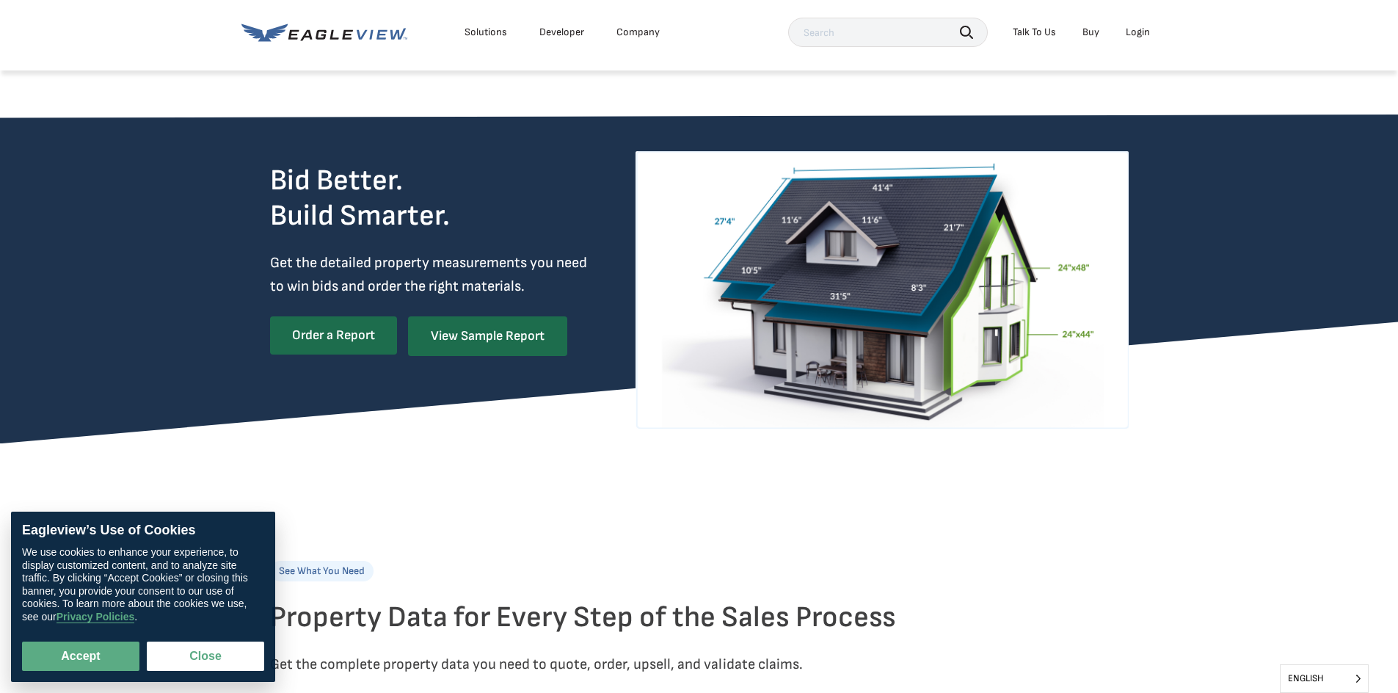  What do you see at coordinates (81, 656) in the screenshot?
I see `button: Accept` at bounding box center [81, 656].